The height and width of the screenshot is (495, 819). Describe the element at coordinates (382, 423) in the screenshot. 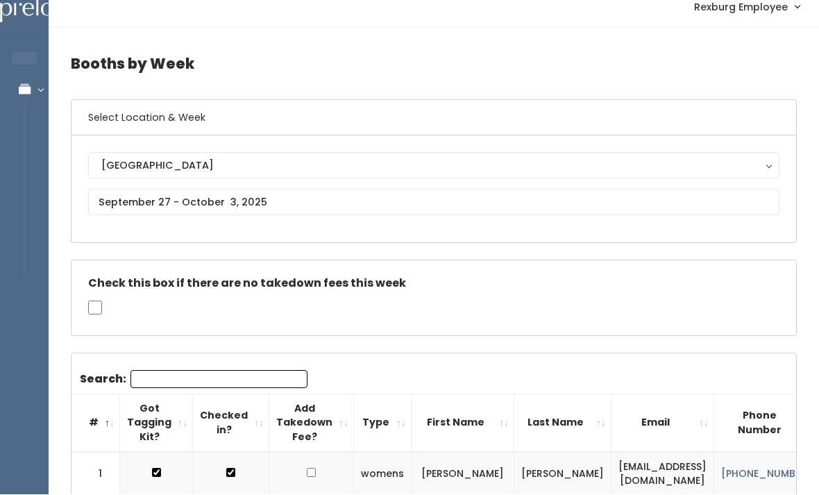

I see `th: Type: activate to sort column ascending` at that location.